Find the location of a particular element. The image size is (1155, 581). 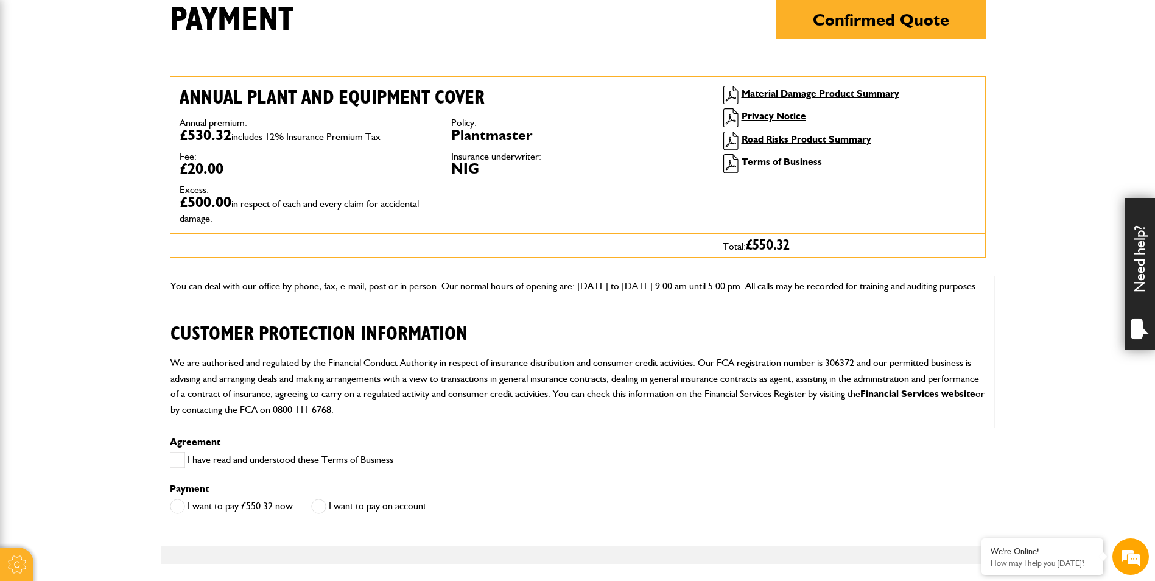

a: Terms of Business is located at coordinates (782, 161).